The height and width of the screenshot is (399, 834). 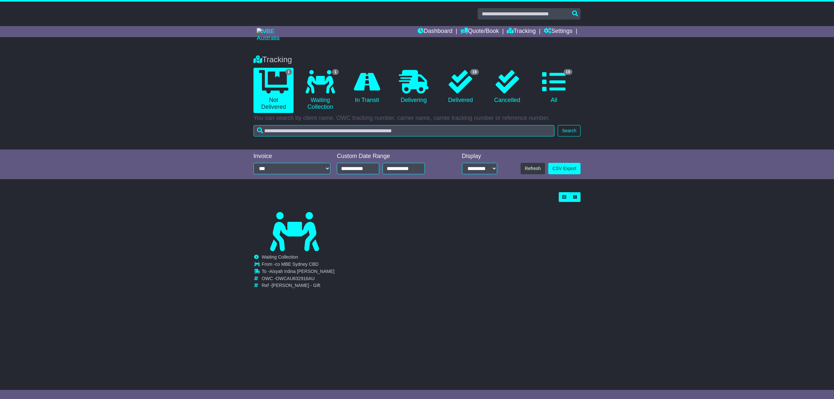 What do you see at coordinates (564, 168) in the screenshot?
I see `a: CSV Export` at bounding box center [564, 168].